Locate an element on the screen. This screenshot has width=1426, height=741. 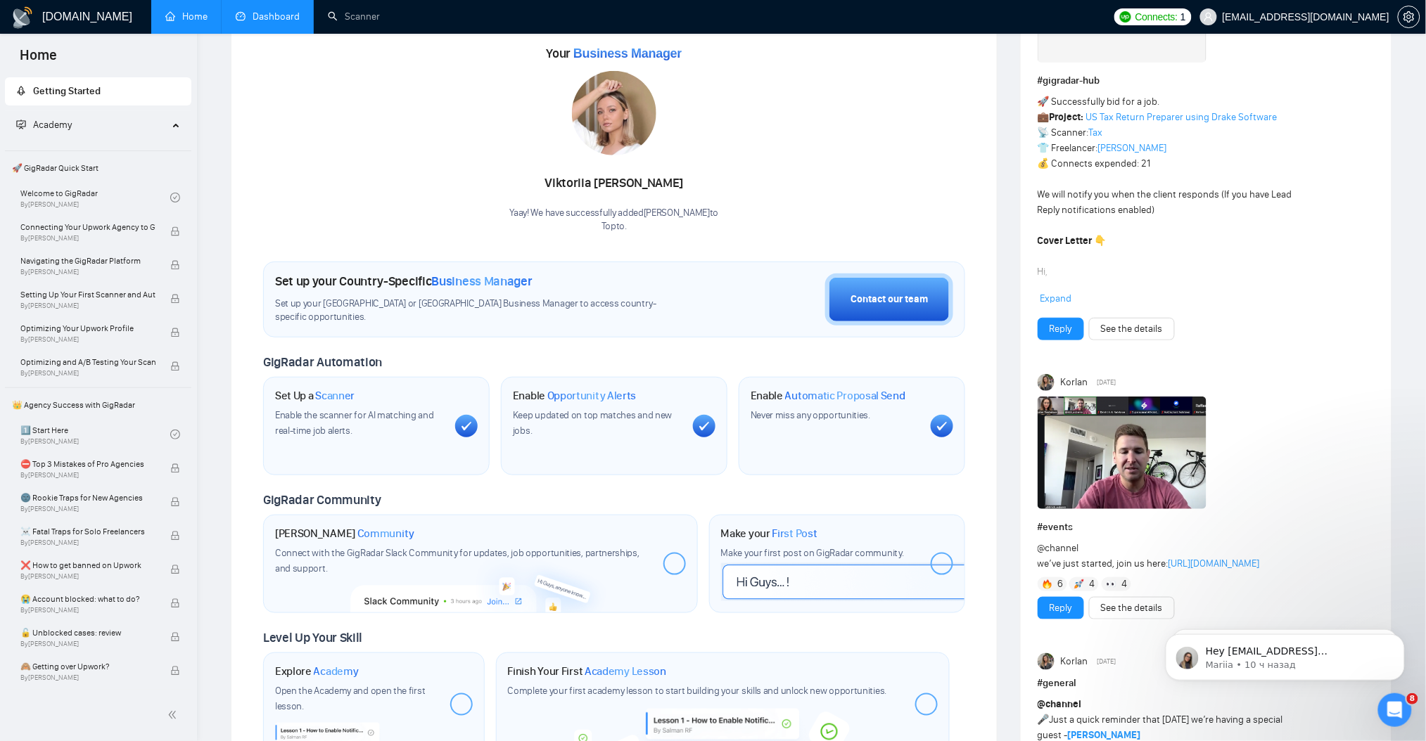
span: Business Manager is located at coordinates (627, 53).